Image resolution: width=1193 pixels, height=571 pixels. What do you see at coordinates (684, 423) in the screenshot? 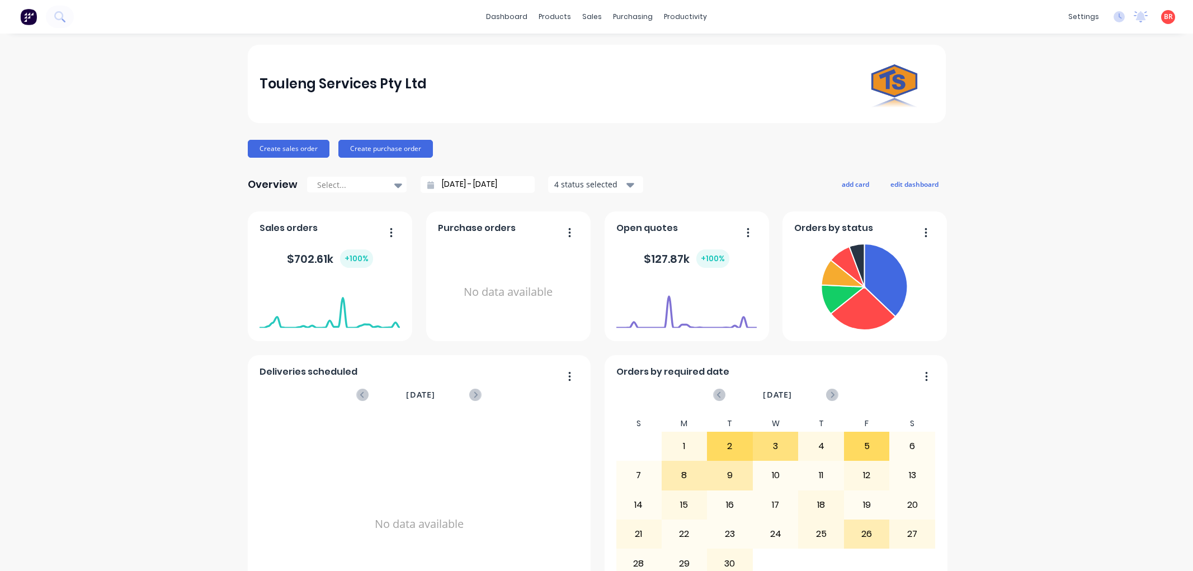
I see `div: M` at bounding box center [684, 423].